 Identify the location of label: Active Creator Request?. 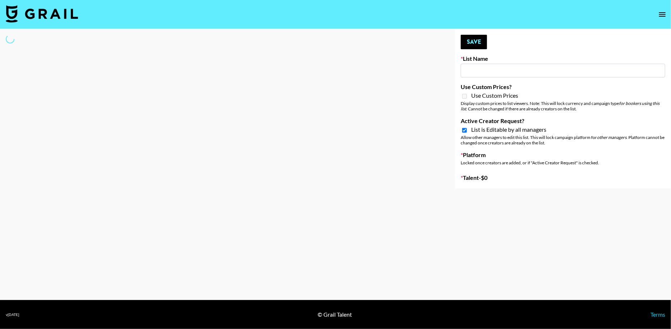
(563, 121).